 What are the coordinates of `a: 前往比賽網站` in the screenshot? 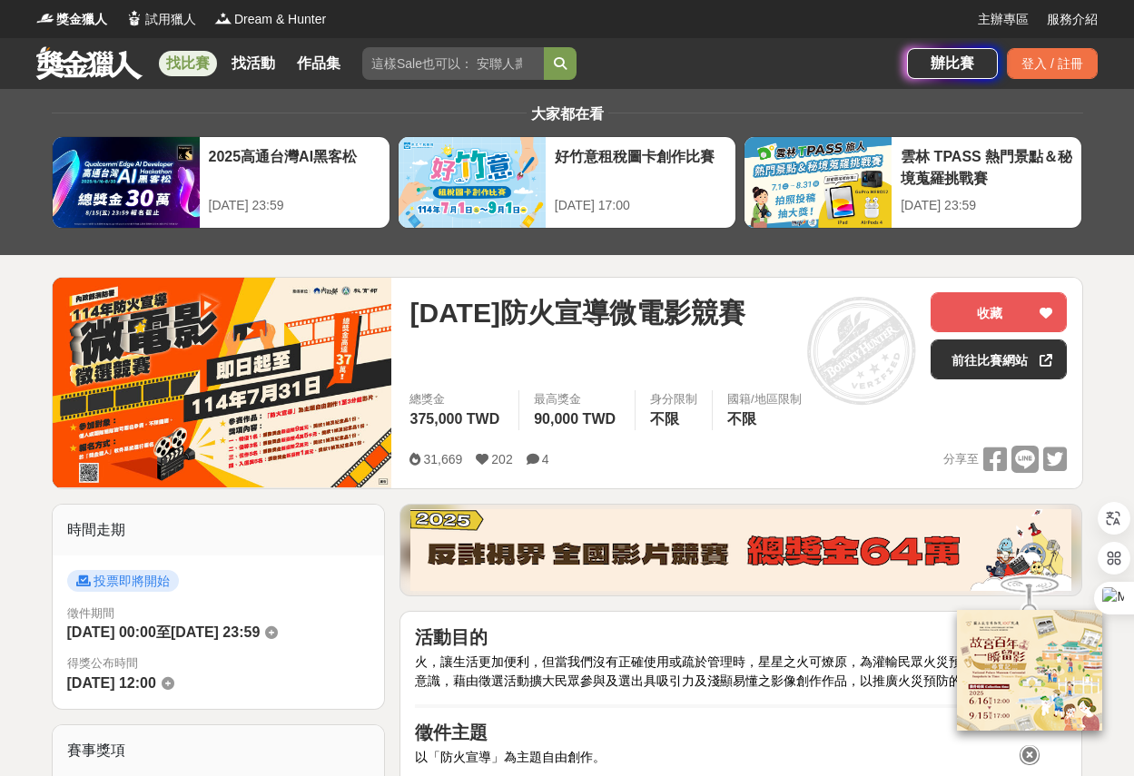 It's located at (999, 359).